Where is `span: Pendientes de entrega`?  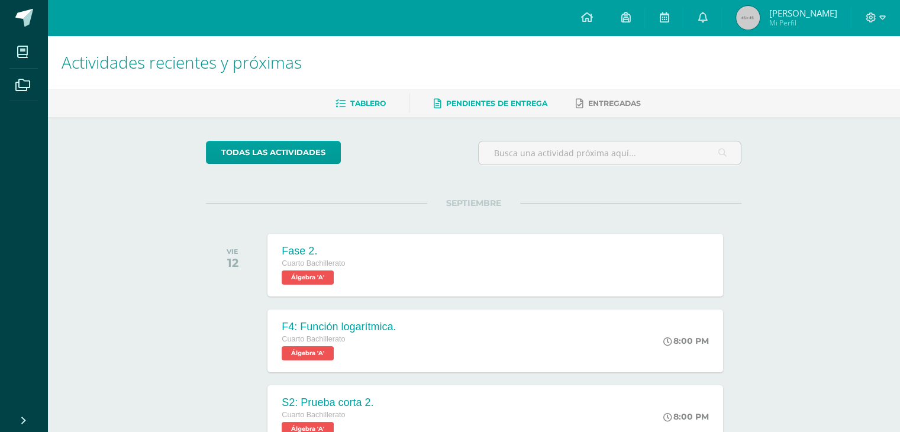 span: Pendientes de entrega is located at coordinates (496, 103).